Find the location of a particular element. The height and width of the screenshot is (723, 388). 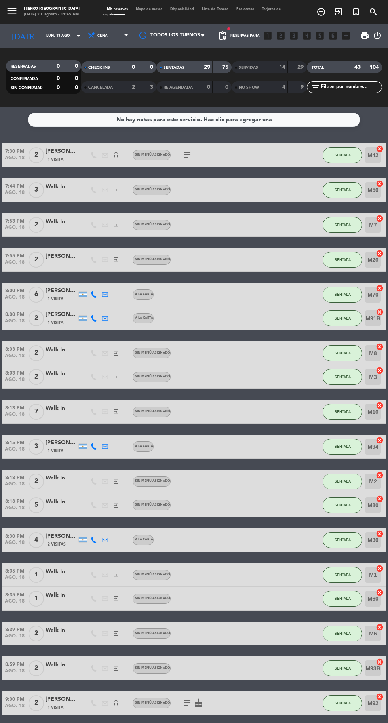

span: 8:00 PM is located at coordinates (15, 290).